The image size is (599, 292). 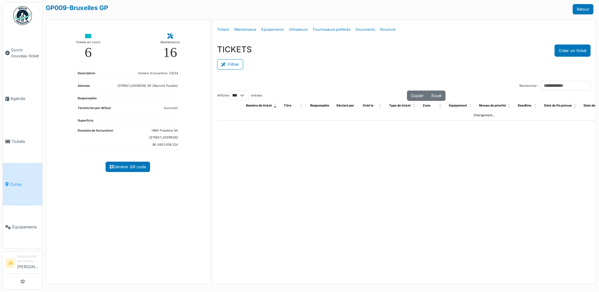 What do you see at coordinates (94, 109) in the screenshot?
I see `dt: Technicien par défaut` at bounding box center [94, 109].